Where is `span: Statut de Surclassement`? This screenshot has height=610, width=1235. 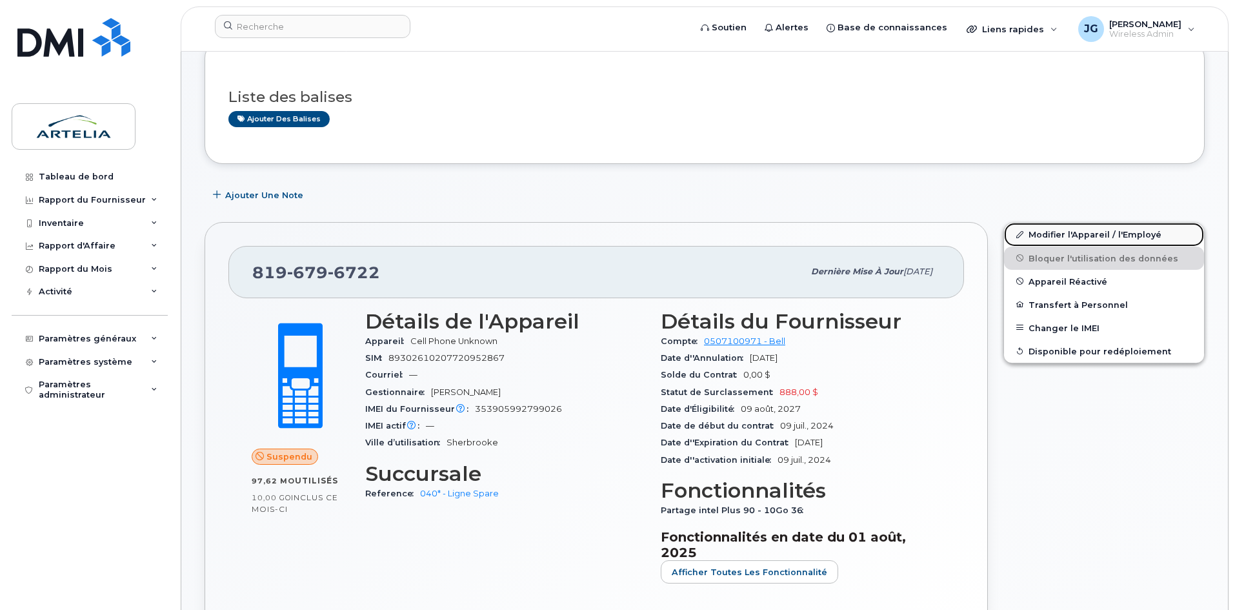 span: Statut de Surclassement is located at coordinates (720, 392).